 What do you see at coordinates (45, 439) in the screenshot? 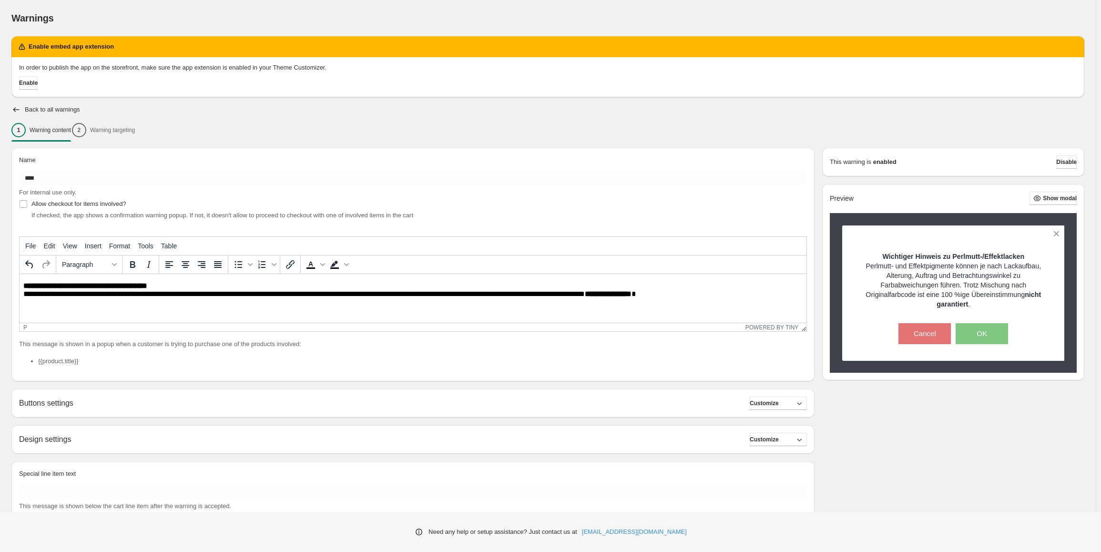
I see `h2: Design settings` at bounding box center [45, 439].